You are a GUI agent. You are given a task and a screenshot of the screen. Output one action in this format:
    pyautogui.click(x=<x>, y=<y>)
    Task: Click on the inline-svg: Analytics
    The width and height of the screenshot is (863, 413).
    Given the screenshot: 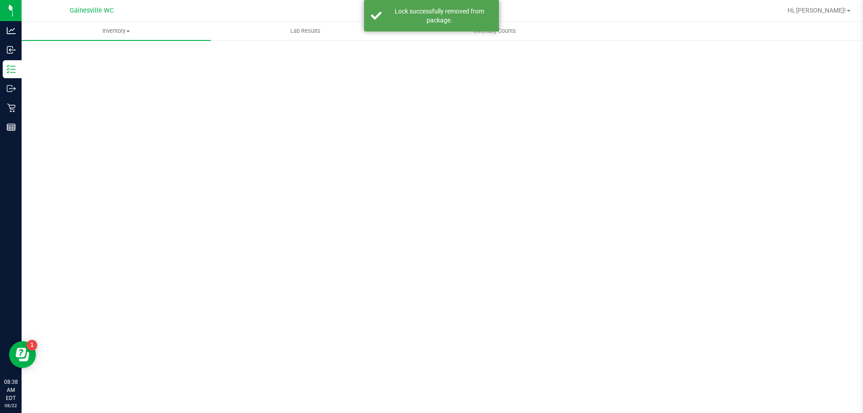 What is the action you would take?
    pyautogui.click(x=11, y=31)
    